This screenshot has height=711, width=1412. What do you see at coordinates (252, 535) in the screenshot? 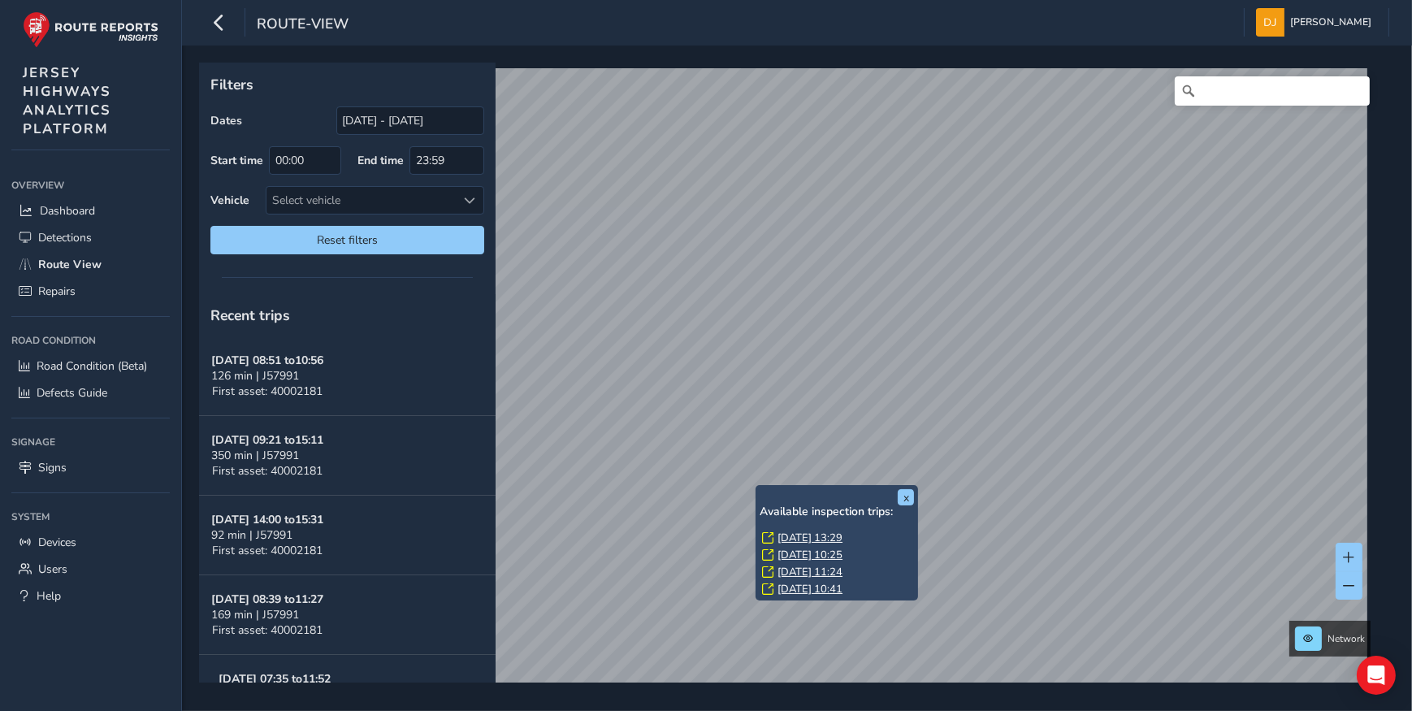
I see `span: 92 min | J57991` at bounding box center [252, 535].